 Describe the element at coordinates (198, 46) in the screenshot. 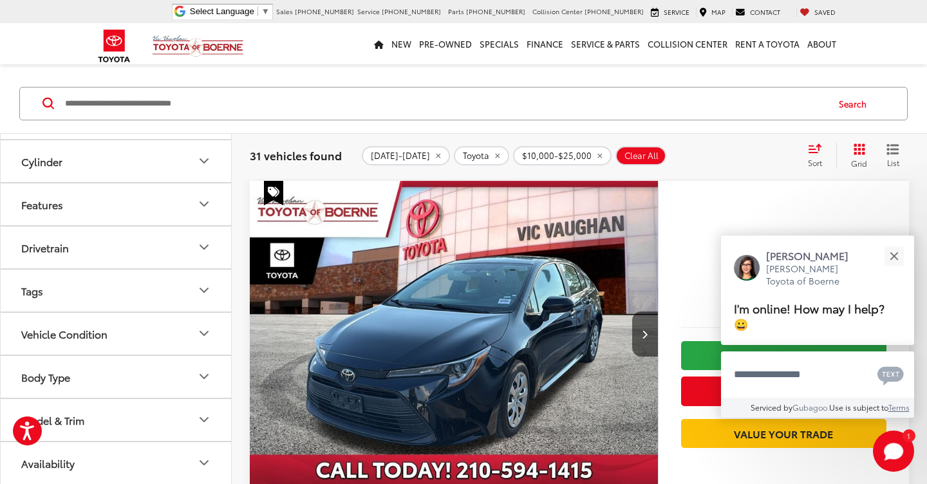

I see `img: Vic Vaughan Toyota of Boerne` at that location.